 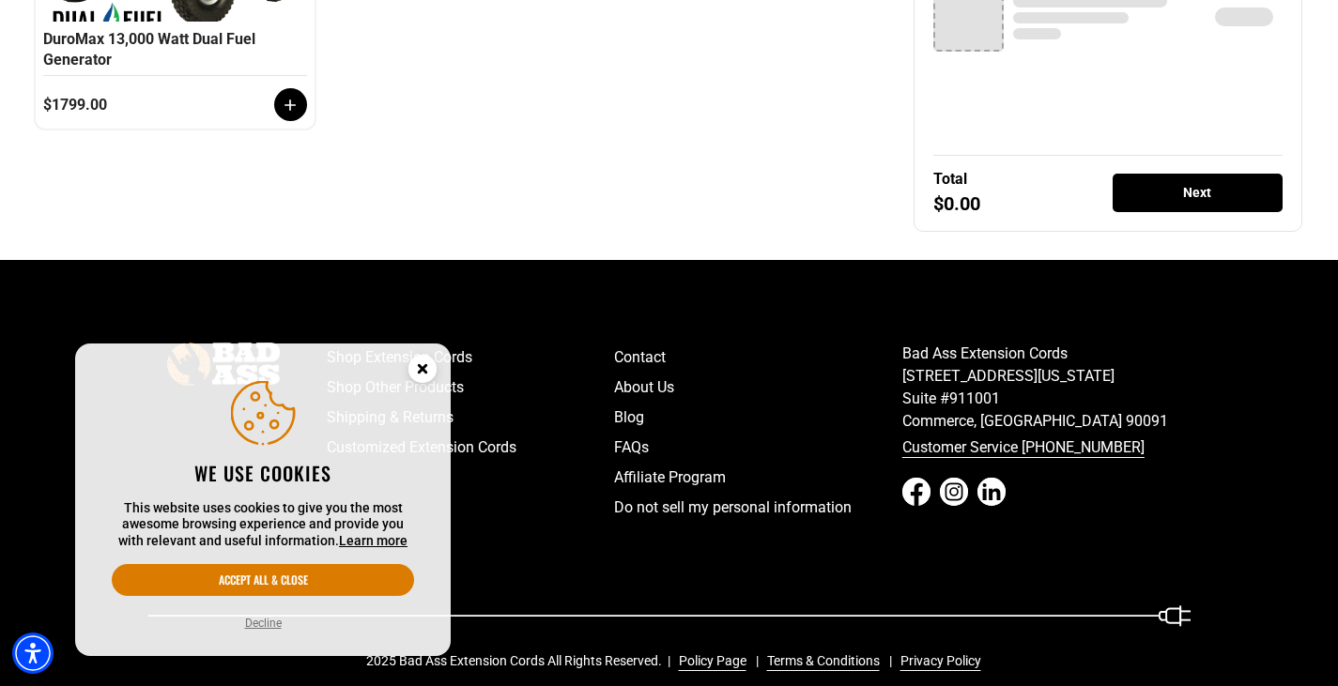 I want to click on div: DuroMax 13,000 Watt Dual Fuel Generator, so click(x=175, y=53).